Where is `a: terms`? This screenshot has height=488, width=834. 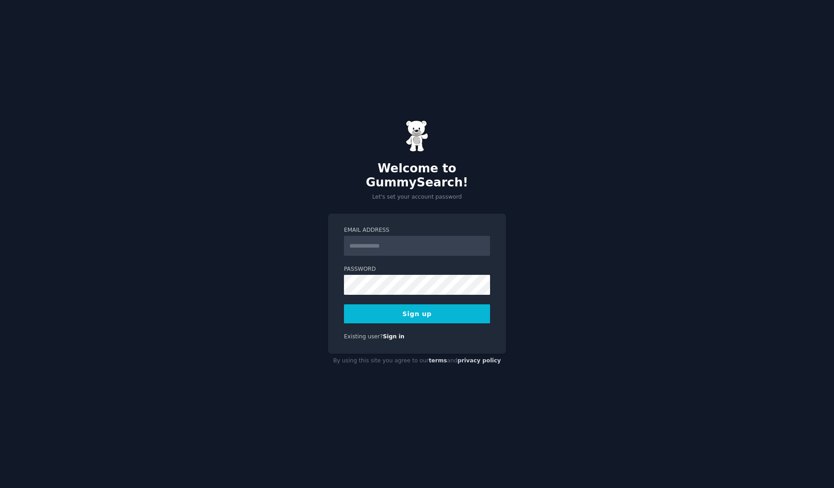
a: terms is located at coordinates (438, 361).